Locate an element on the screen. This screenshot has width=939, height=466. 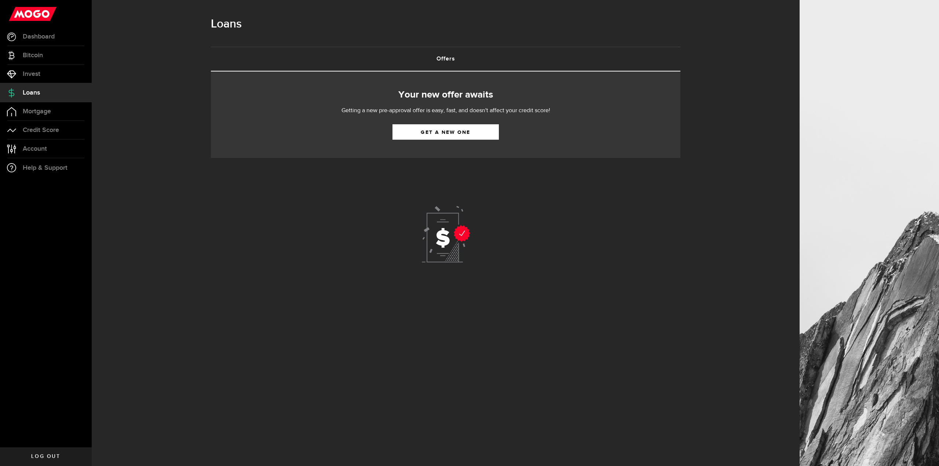
span: Credit Score is located at coordinates (41, 130).